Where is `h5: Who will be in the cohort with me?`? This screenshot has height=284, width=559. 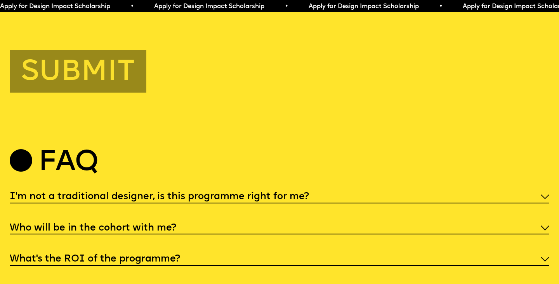
h5: Who will be in the cohort with me? is located at coordinates (93, 229).